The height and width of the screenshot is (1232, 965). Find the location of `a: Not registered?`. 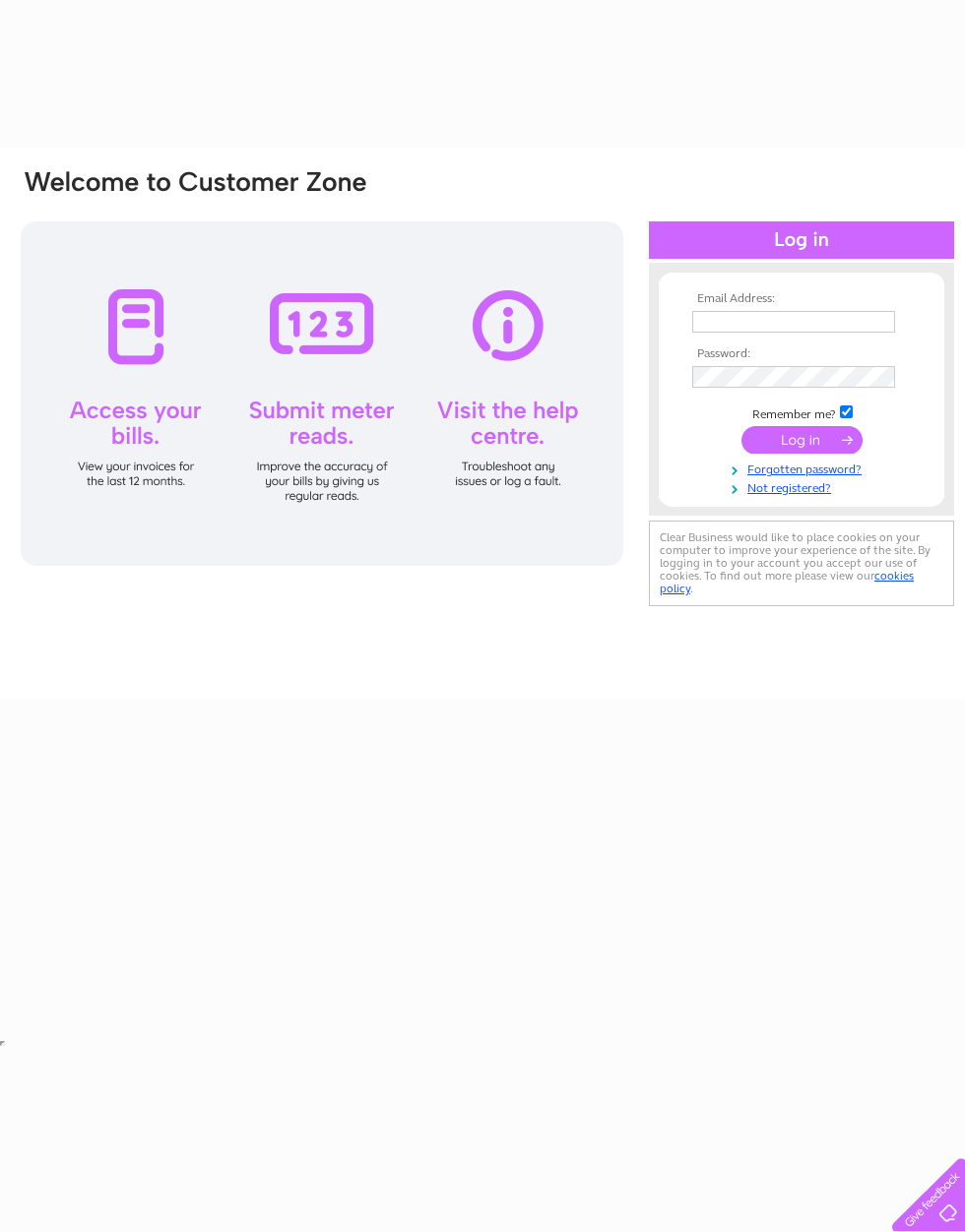

a: Not registered? is located at coordinates (803, 486).